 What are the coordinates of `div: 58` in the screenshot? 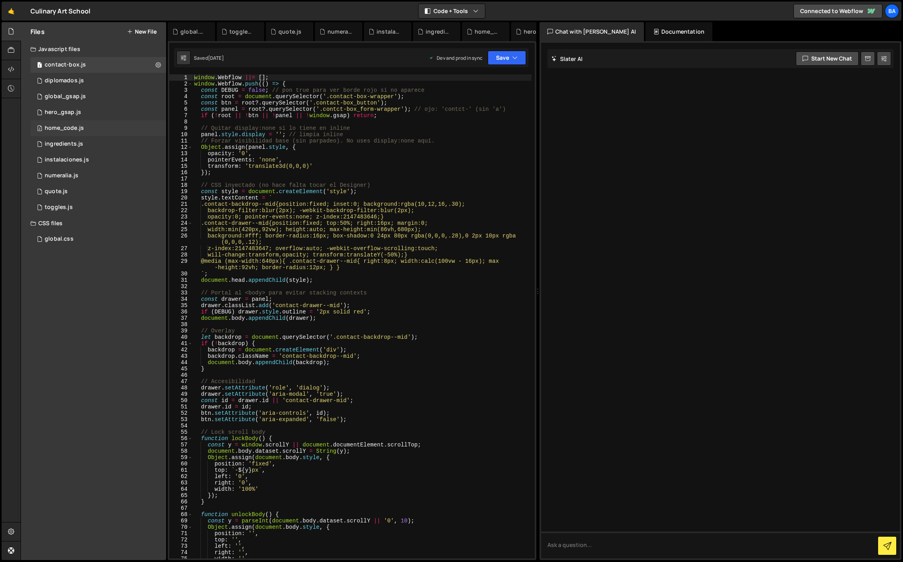 It's located at (181, 451).